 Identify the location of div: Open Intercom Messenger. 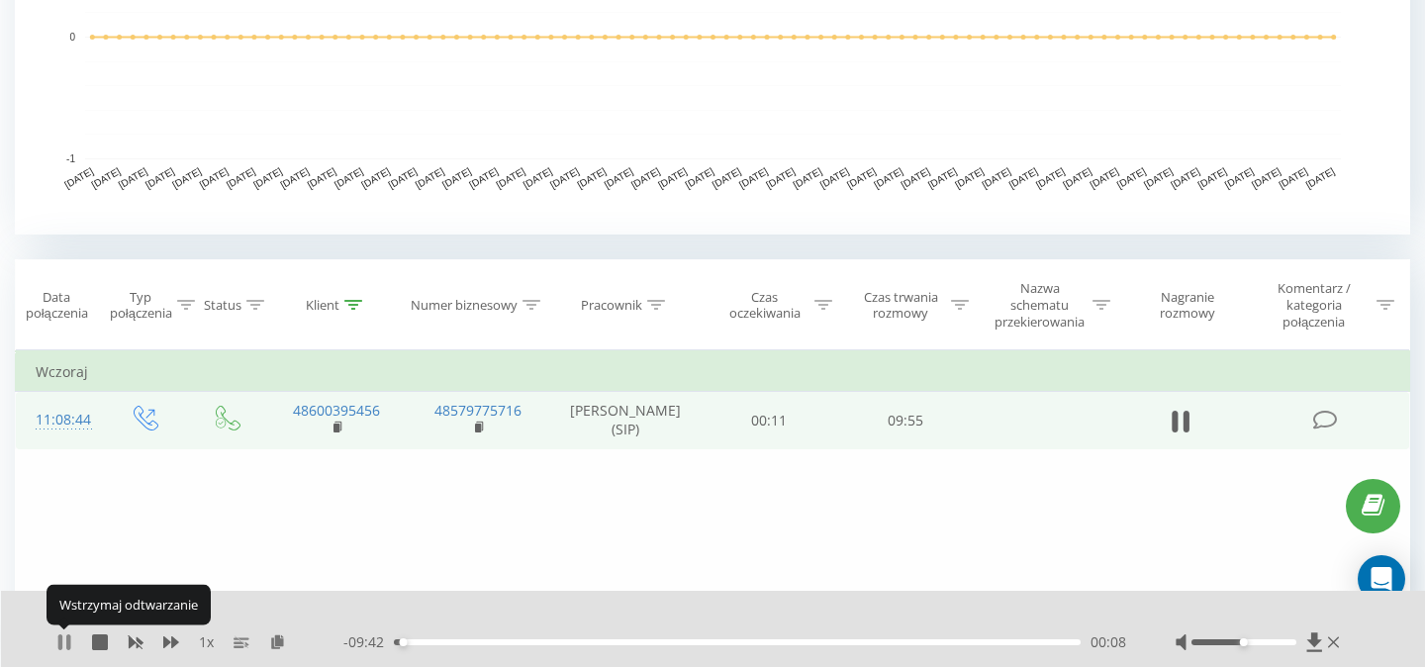
(1381, 579).